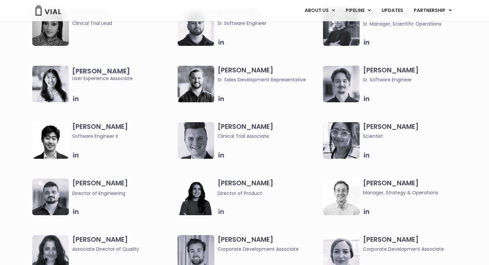 This screenshot has width=489, height=265. I want to click on img: Headshot of smiling man named Jared, so click(341, 28).